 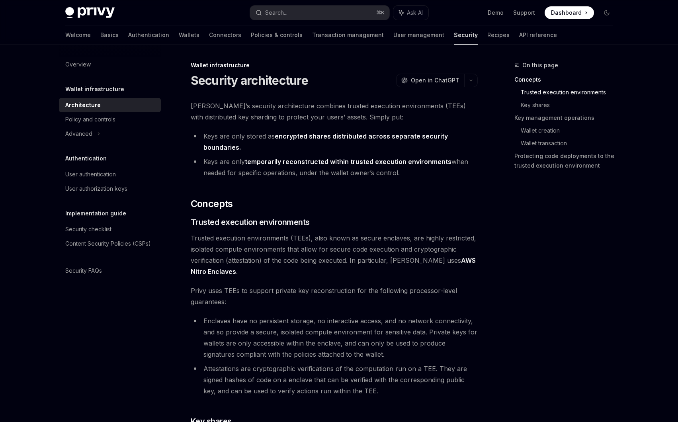 I want to click on a: Architecture, so click(x=110, y=105).